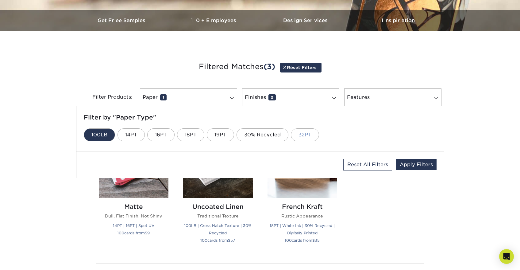  What do you see at coordinates (220, 135) in the screenshot?
I see `a: 19PT` at bounding box center [220, 135].